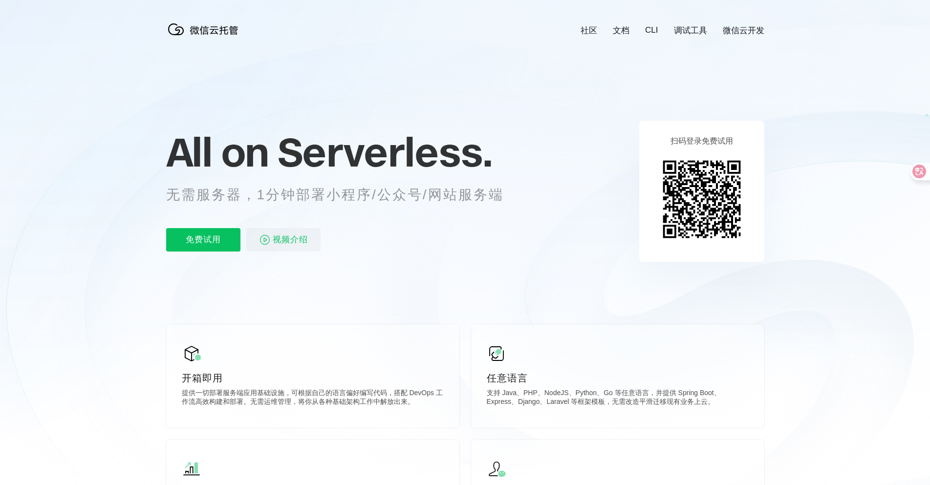 Image resolution: width=930 pixels, height=485 pixels. What do you see at coordinates (313, 399) in the screenshot?
I see `p: 提供一切部署服务端应用基础设施，可根据自己的语言偏好编写代码，搭配 DevOps 工作流高效构建和部署。无需运维管理，将你从各种基础架构工作中解放出来。` at bounding box center [313, 399].